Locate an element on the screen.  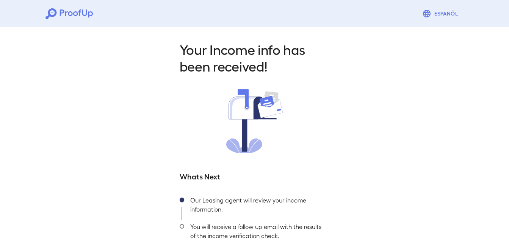
div: Our Leasing agent will review your income information. is located at coordinates (257, 207).